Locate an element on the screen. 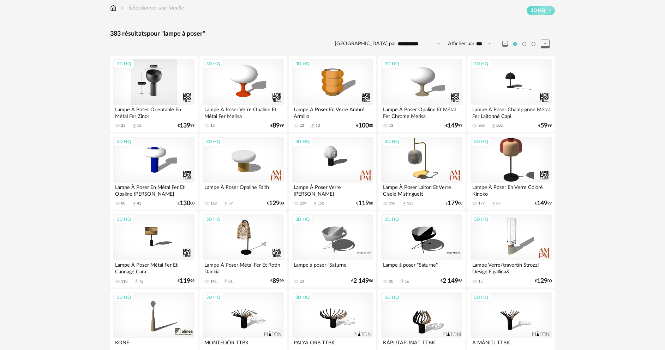  div: Lampe À Poser Laiton Et Verre Ciselé Mistinguett is located at coordinates (422, 190).